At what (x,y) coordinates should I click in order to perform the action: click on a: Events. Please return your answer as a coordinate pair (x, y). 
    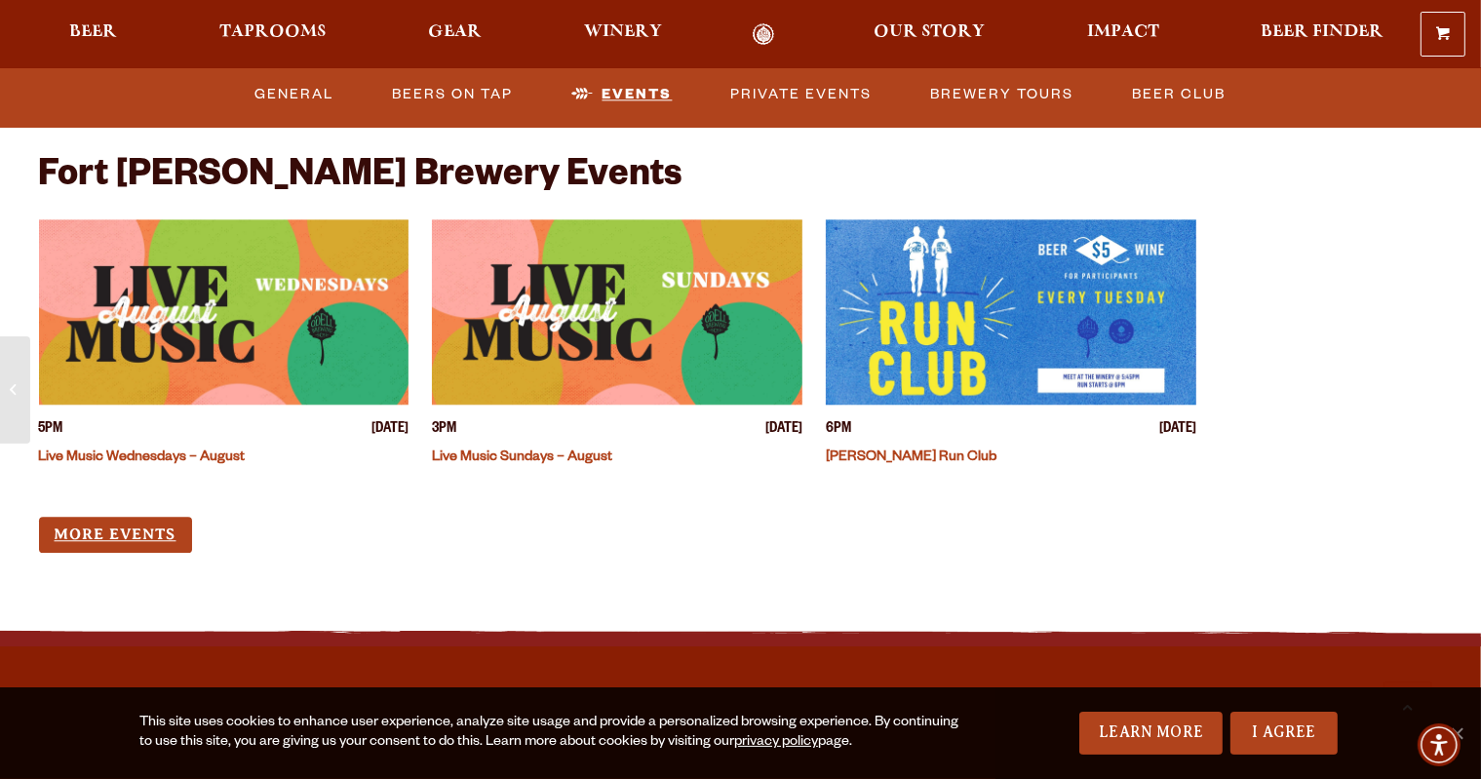
    Looking at the image, I should click on (622, 96).